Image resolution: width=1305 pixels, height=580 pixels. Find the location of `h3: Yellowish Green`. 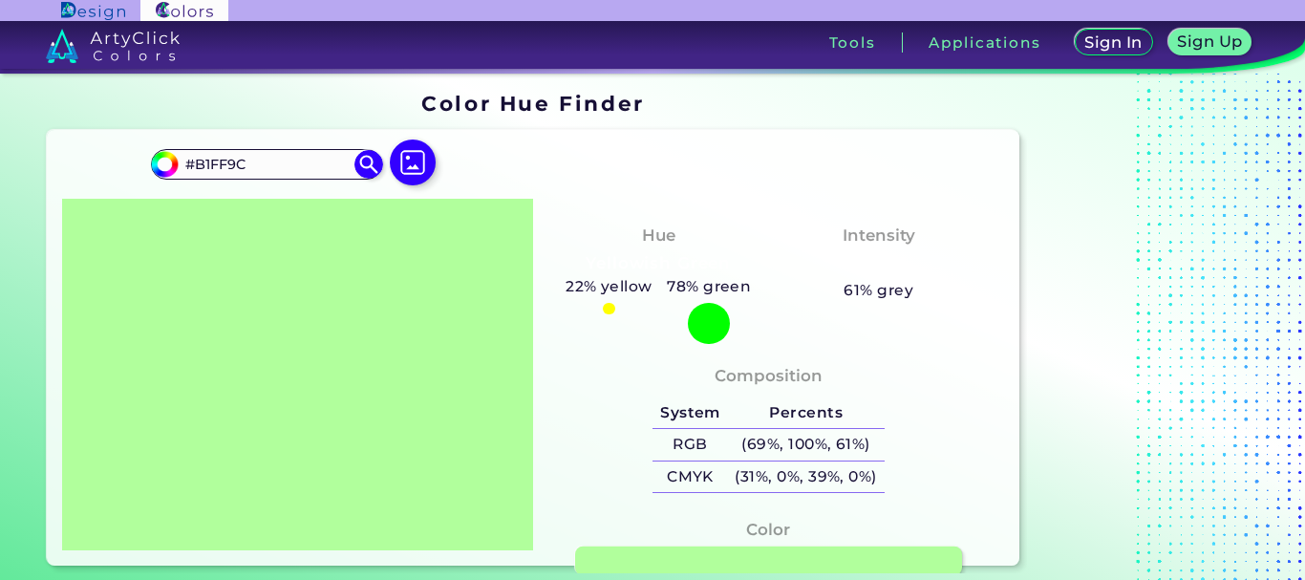

h3: Yellowish Green is located at coordinates (658, 264).